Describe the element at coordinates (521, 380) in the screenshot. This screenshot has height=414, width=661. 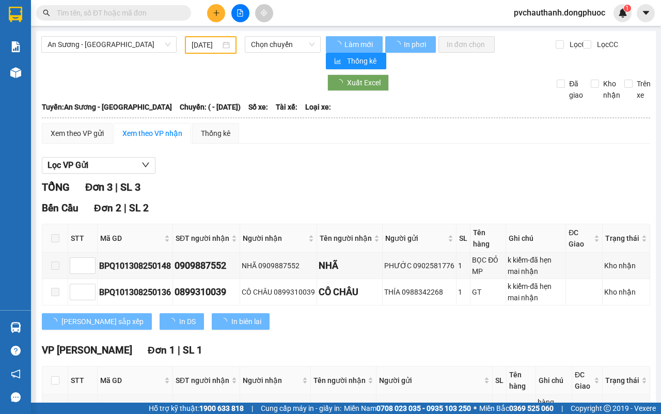
I see `th: Tên hàng` at that location.